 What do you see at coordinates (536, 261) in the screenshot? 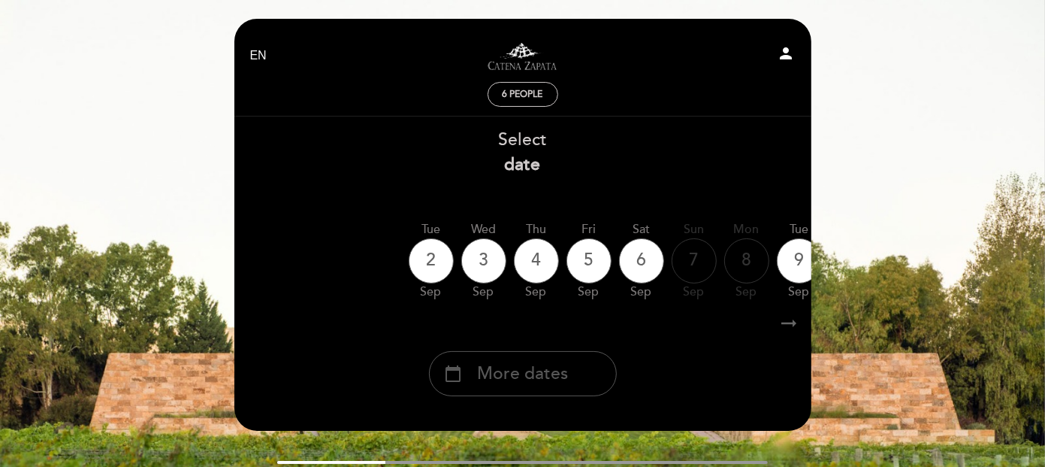
I see `div: 4` at bounding box center [536, 261].